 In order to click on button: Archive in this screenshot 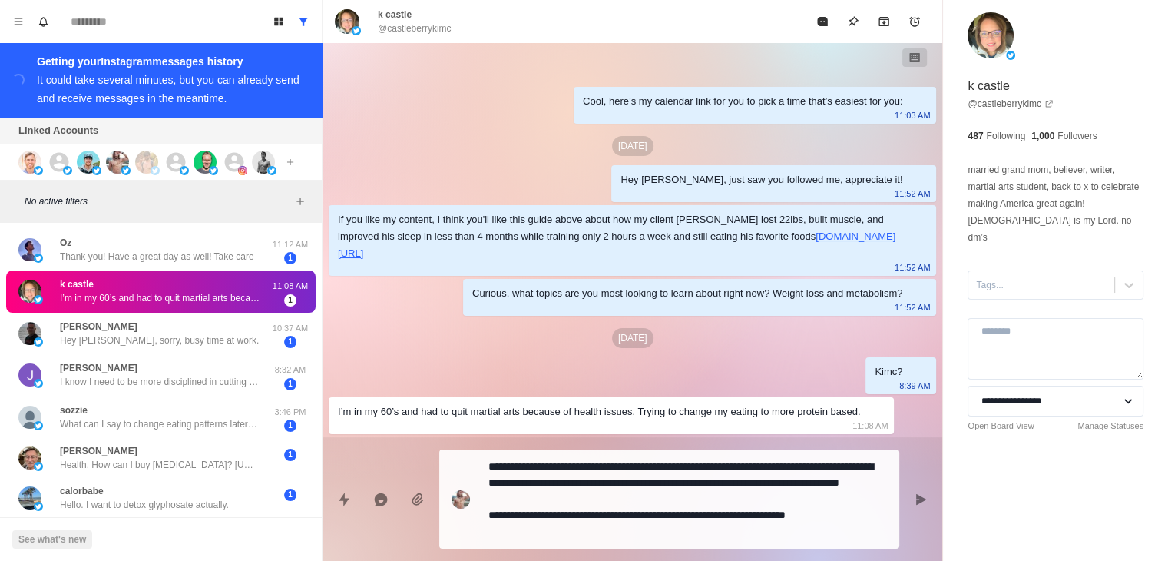, I will do `click(884, 22)`.